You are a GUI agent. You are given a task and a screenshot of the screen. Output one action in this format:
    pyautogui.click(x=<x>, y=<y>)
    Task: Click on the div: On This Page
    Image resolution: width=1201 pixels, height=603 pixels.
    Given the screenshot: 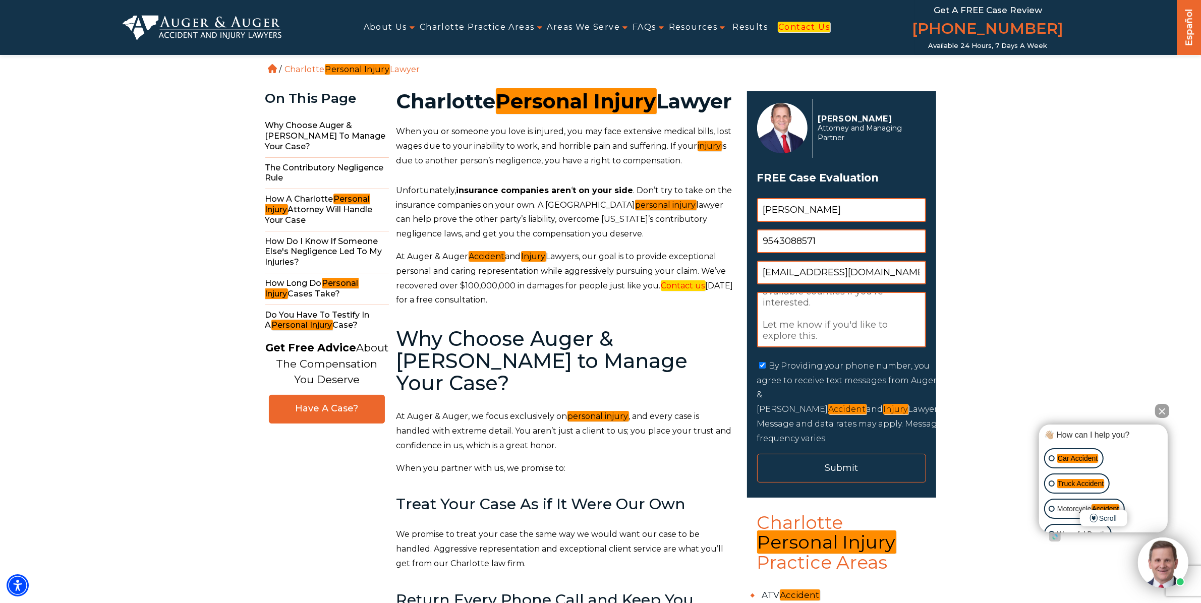 What is the action you would take?
    pyautogui.click(x=327, y=98)
    